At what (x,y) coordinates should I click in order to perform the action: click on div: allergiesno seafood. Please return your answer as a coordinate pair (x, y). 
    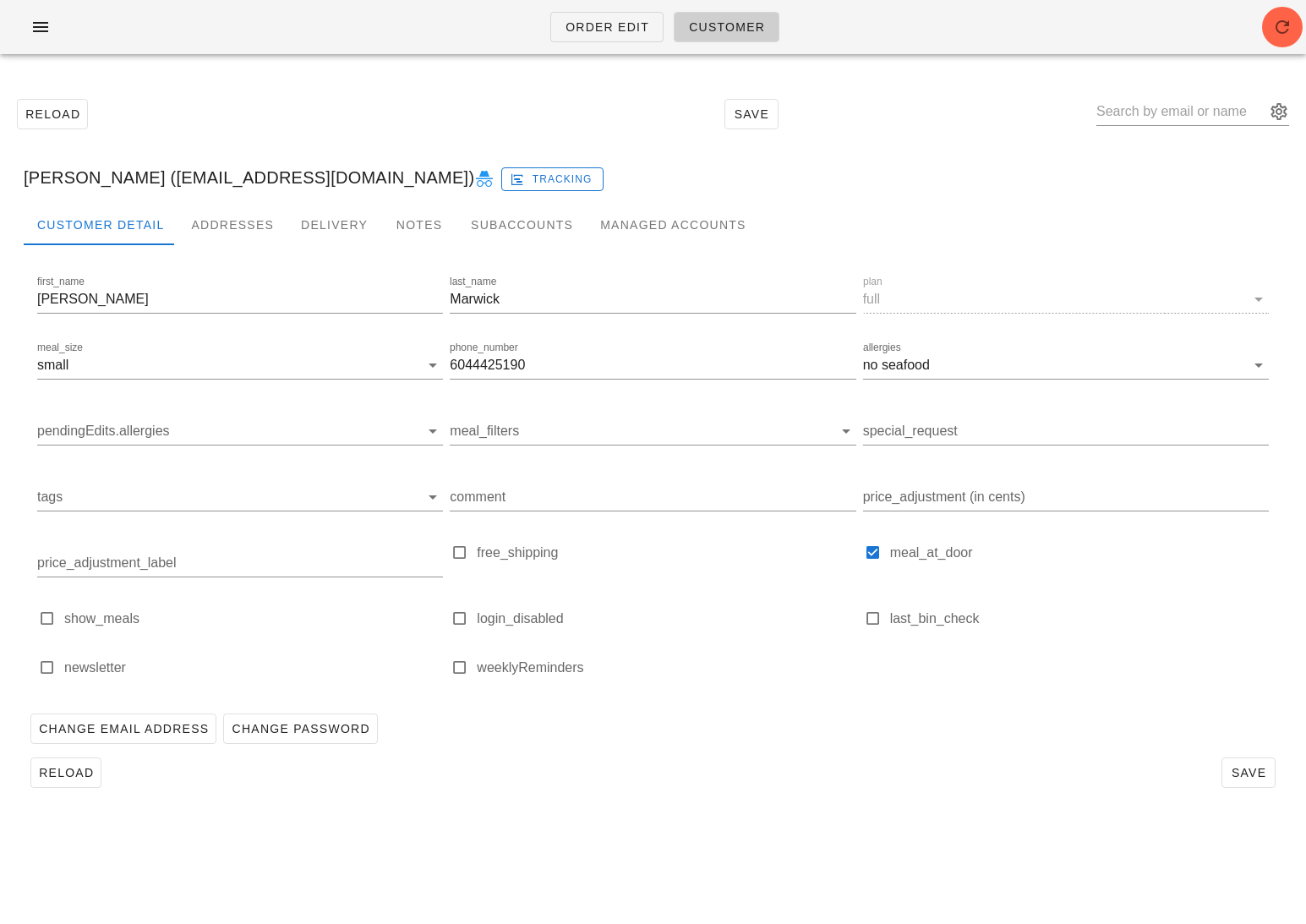
    Looking at the image, I should click on (1066, 366).